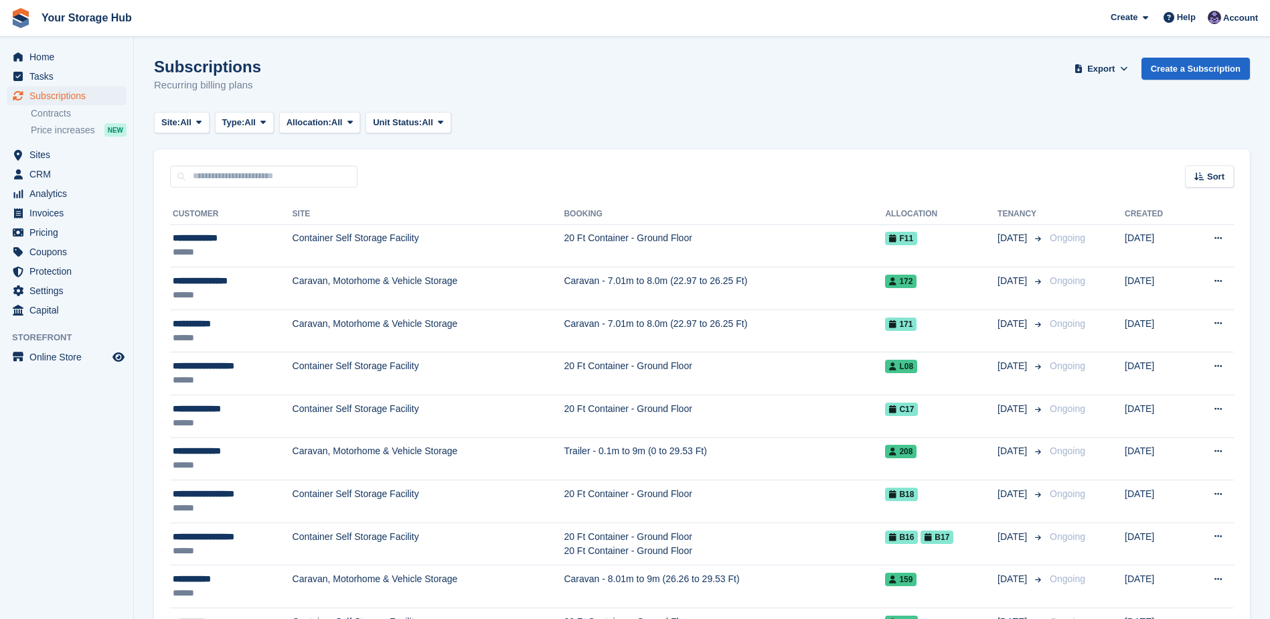  What do you see at coordinates (86, 17) in the screenshot?
I see `a: Your Storage Hub` at bounding box center [86, 17].